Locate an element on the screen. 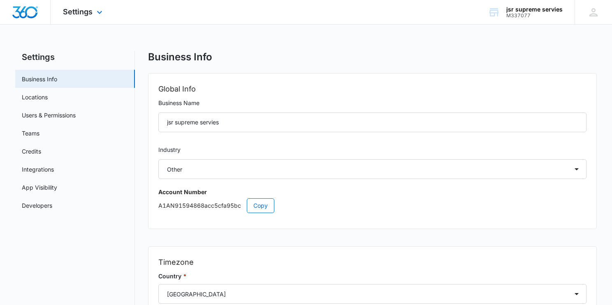 Image resolution: width=612 pixels, height=305 pixels. h2: Settings is located at coordinates (75, 57).